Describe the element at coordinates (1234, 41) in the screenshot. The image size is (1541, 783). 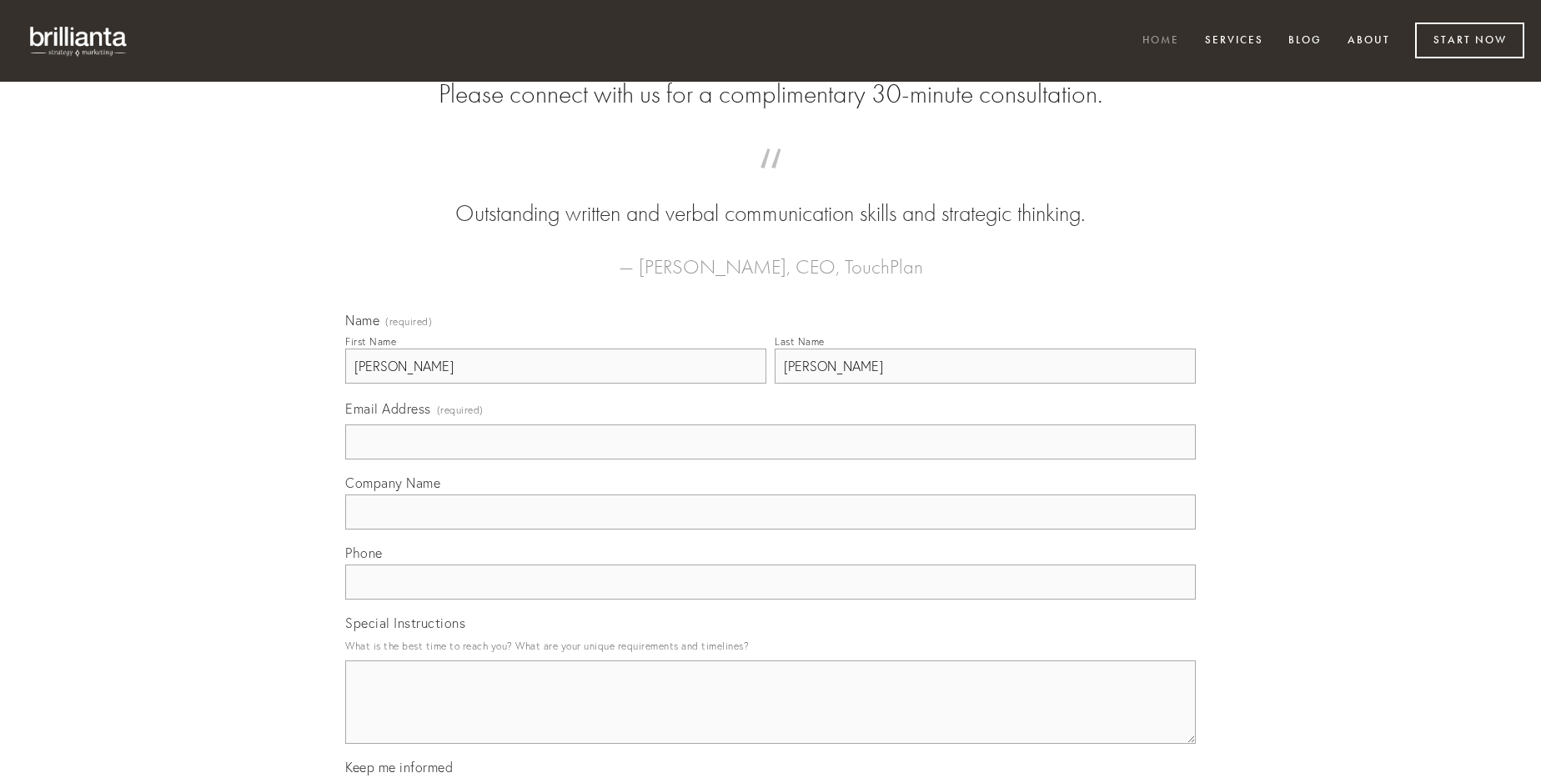
I see `a: Services` at that location.